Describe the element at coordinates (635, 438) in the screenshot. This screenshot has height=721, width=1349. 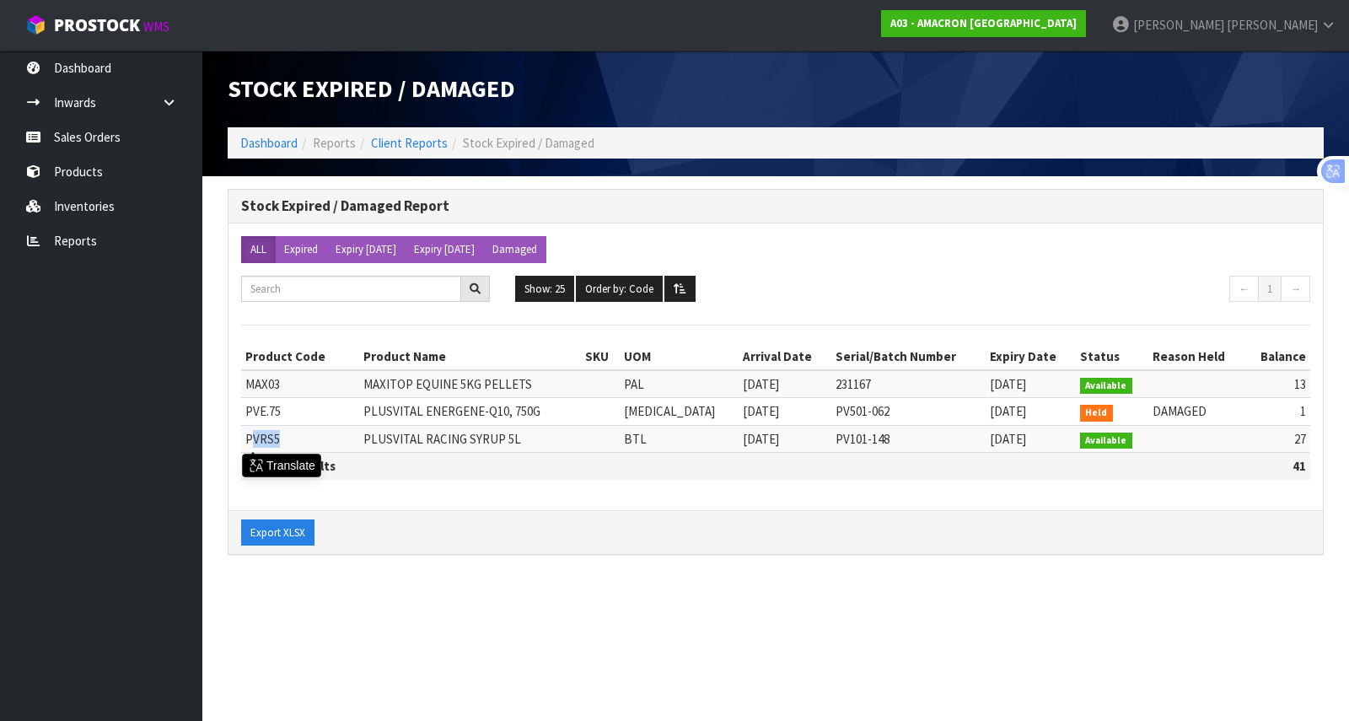
I see `span: BTL` at that location.